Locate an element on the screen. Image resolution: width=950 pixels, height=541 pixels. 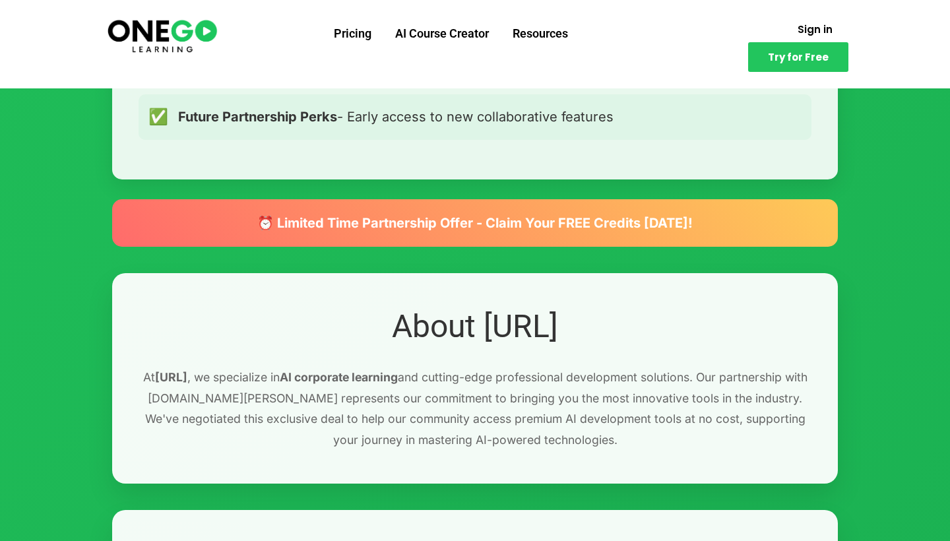
strong: AI corporate learning is located at coordinates (339, 377).